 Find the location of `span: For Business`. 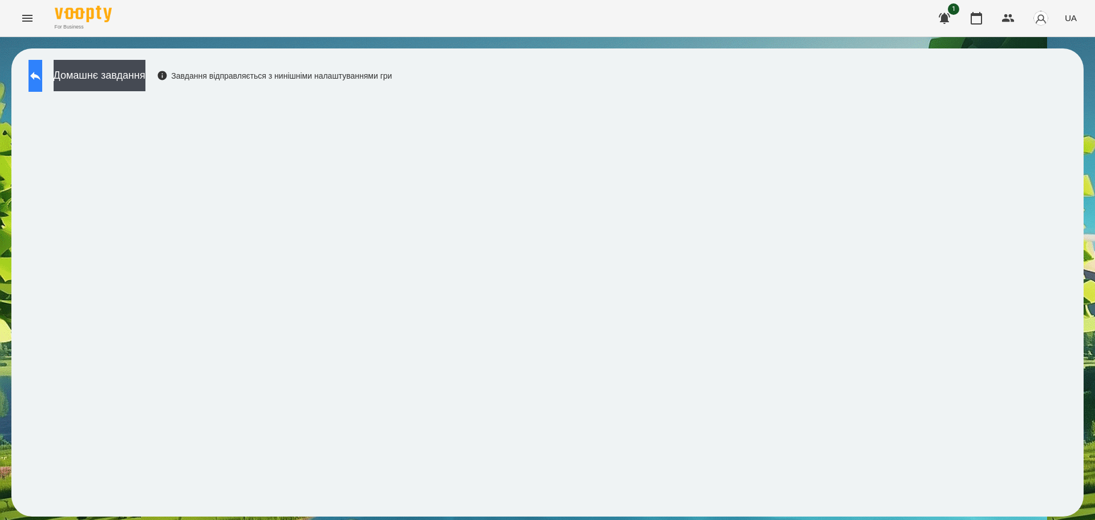

span: For Business is located at coordinates (83, 27).